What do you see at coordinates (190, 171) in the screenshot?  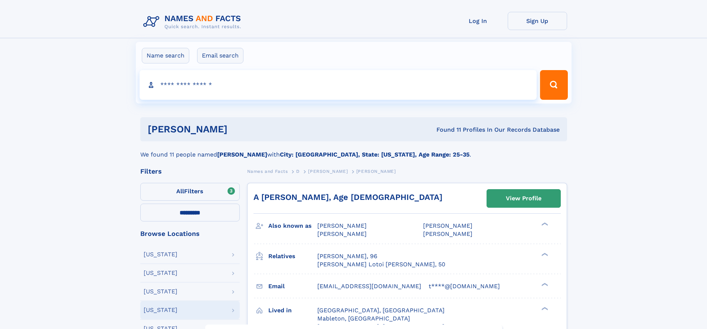 I see `div: Filters` at bounding box center [190, 171].